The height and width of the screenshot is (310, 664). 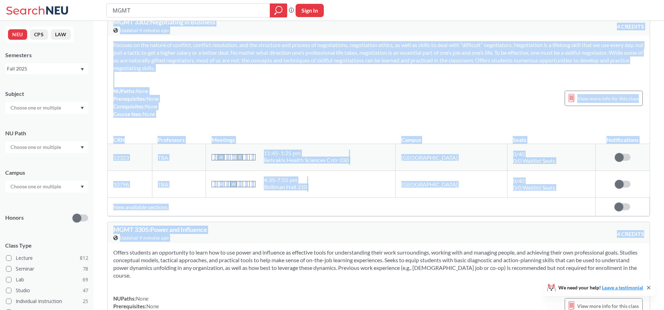 What do you see at coordinates (85, 291) in the screenshot?
I see `span: 47` at bounding box center [85, 291].